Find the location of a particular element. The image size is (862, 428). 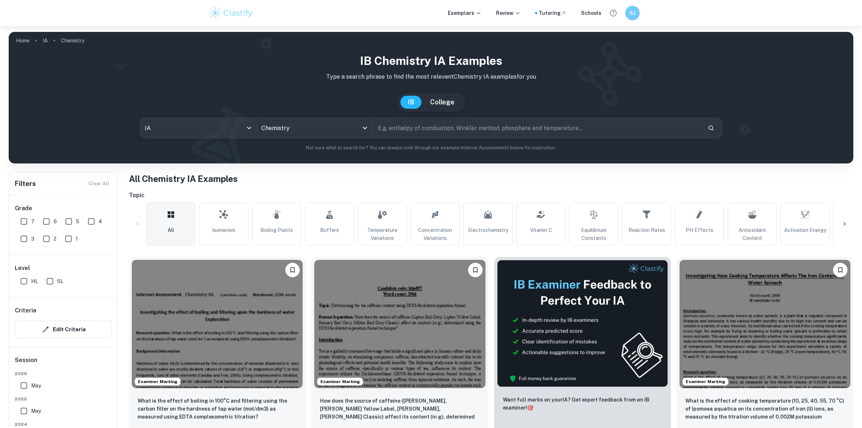

a: IA is located at coordinates (45, 41).